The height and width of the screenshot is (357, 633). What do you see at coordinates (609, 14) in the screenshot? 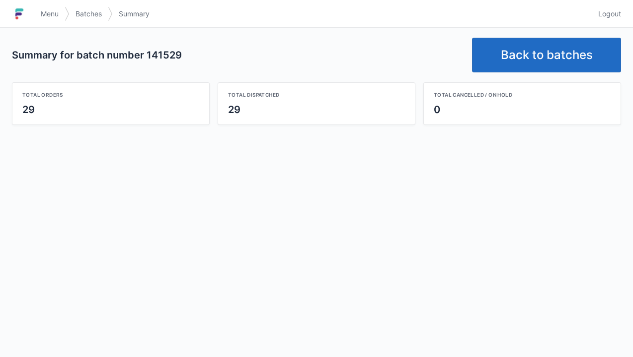
I see `span: Logout` at bounding box center [609, 14].